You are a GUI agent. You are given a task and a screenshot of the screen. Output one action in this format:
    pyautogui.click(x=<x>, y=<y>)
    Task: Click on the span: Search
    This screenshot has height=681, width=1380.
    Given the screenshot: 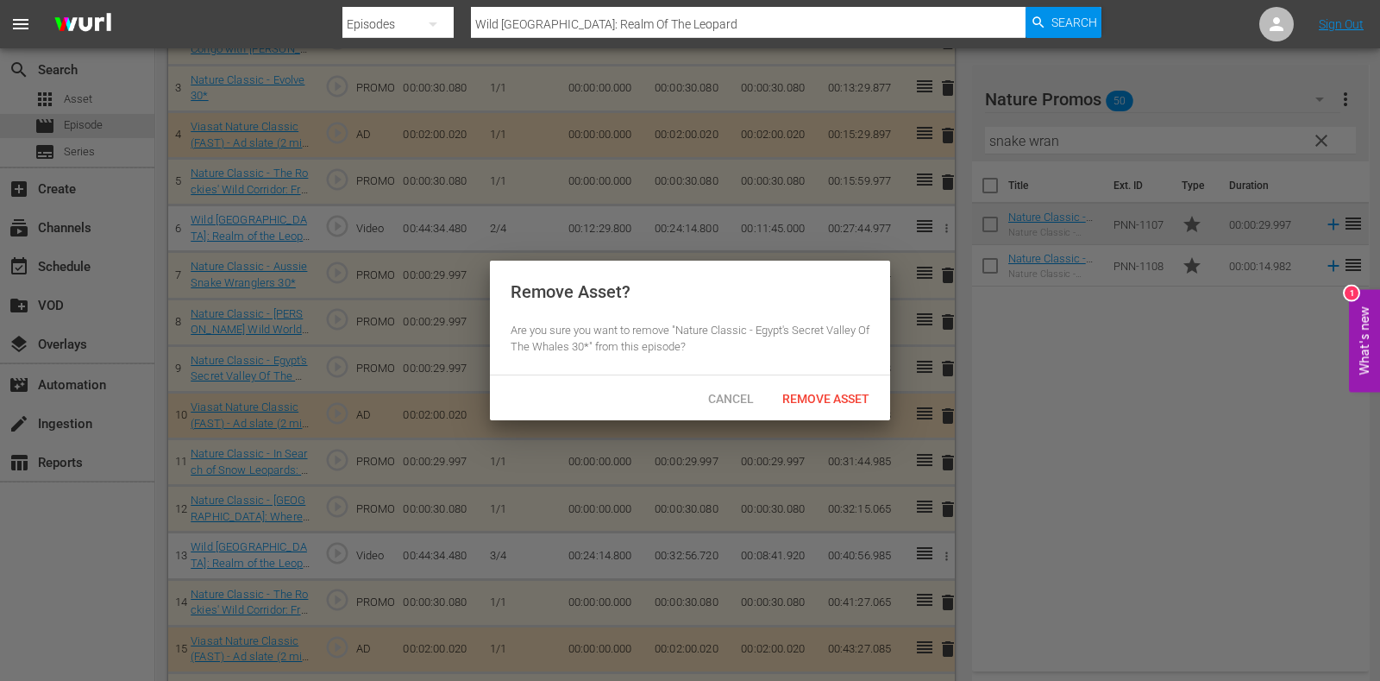 What is the action you would take?
    pyautogui.click(x=1074, y=22)
    